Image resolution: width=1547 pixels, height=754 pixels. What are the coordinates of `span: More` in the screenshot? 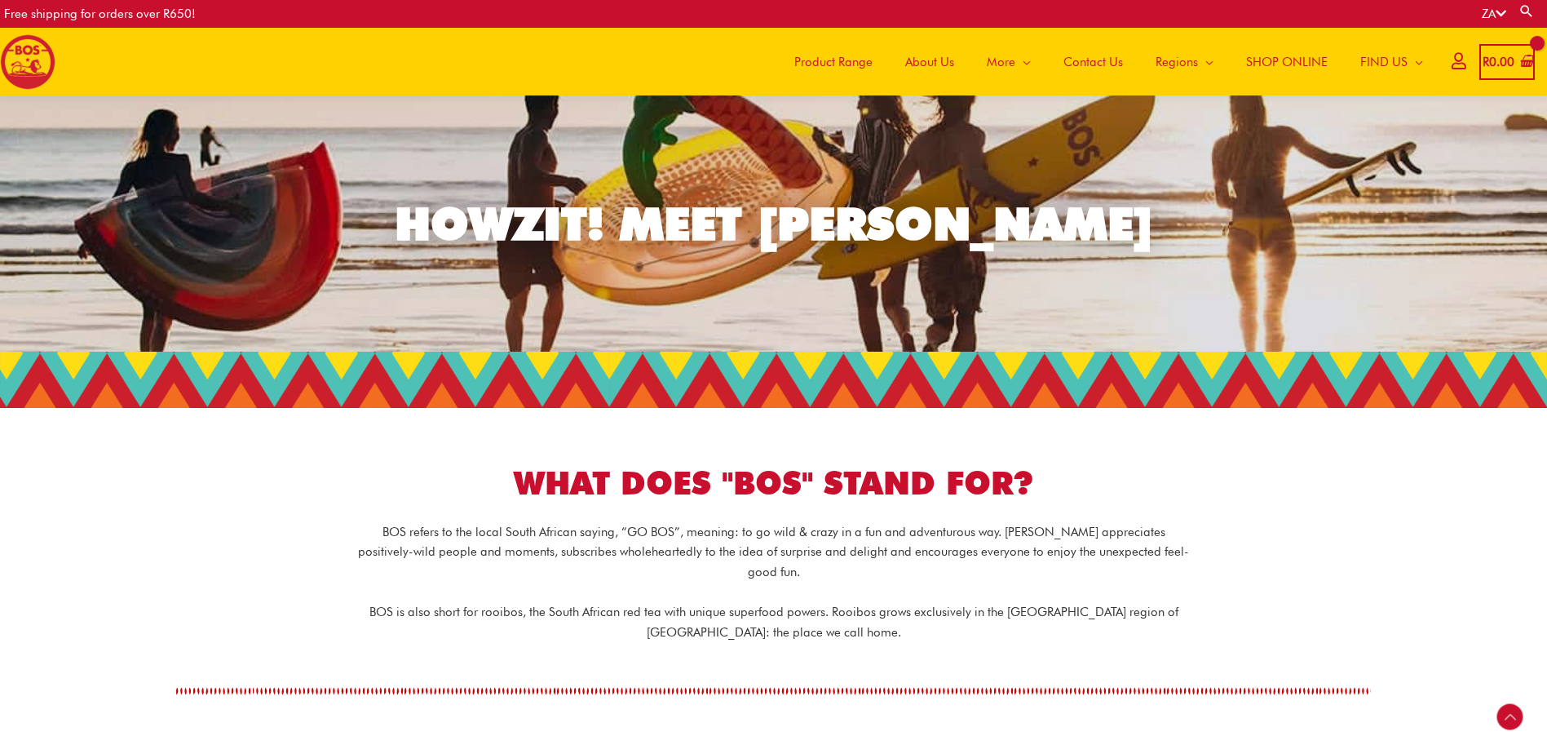 It's located at (1001, 62).